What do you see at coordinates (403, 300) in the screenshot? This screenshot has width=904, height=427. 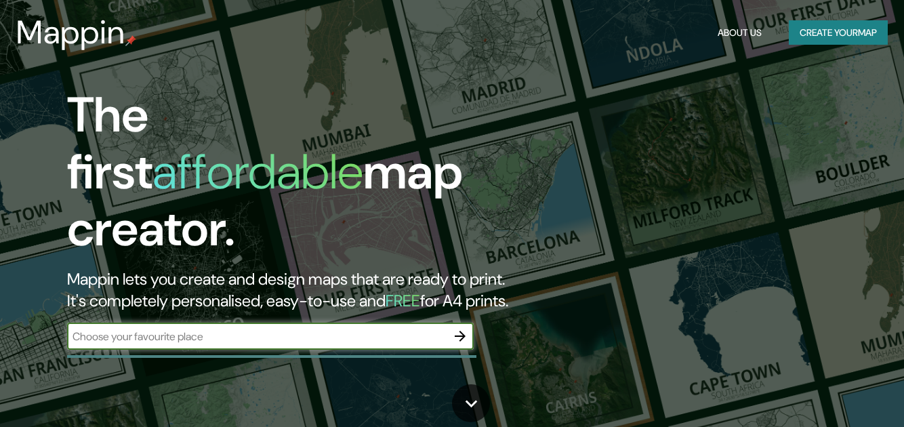 I see `h5: FREE` at bounding box center [403, 300].